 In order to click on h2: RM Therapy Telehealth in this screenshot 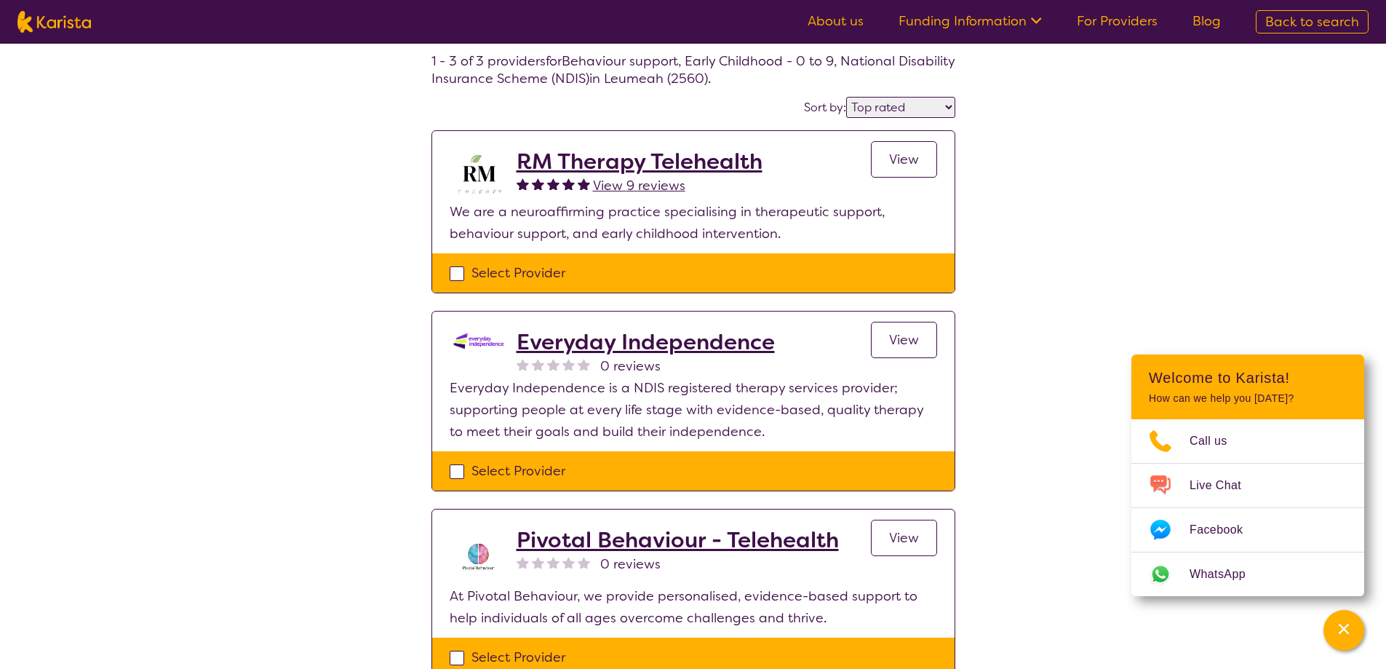, I will do `click(639, 161)`.